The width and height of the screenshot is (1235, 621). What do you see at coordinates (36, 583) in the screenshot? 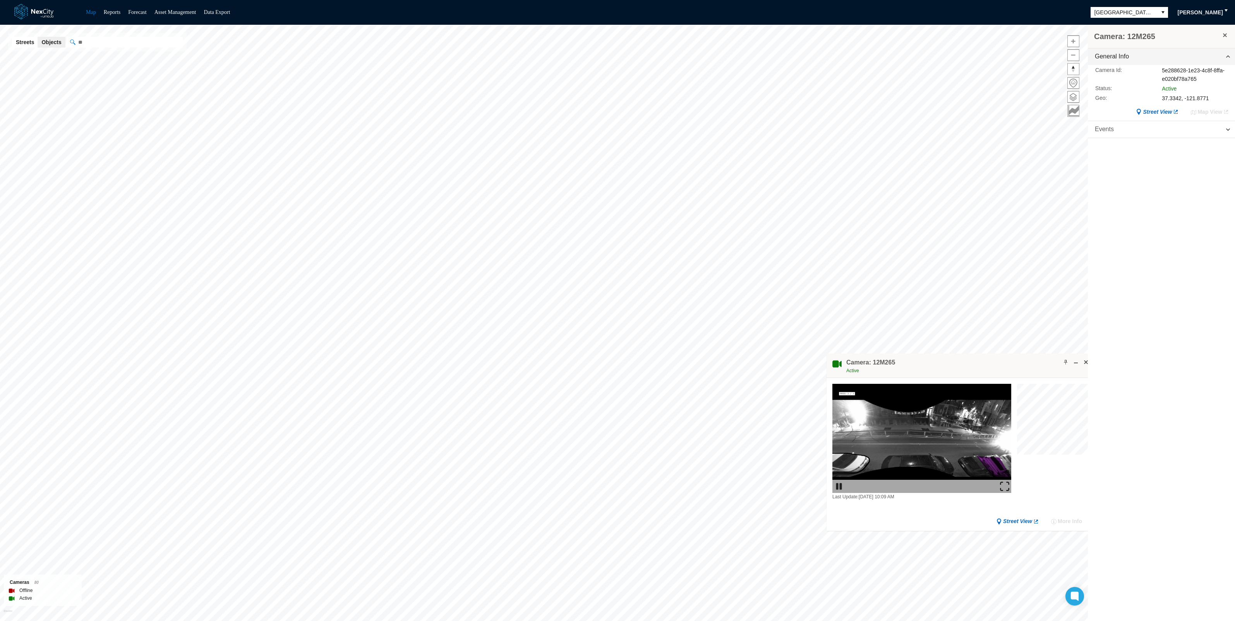
I see `span: 80` at bounding box center [36, 583].